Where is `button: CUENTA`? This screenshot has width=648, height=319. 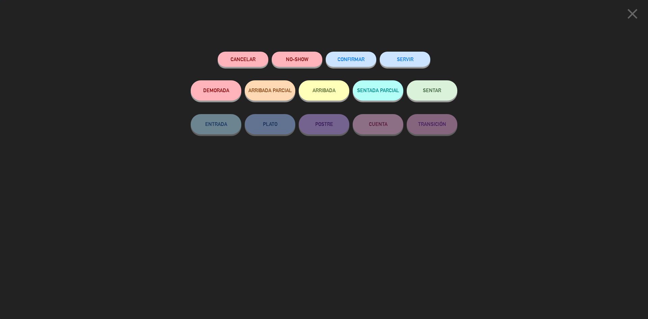 button: CUENTA is located at coordinates (378, 124).